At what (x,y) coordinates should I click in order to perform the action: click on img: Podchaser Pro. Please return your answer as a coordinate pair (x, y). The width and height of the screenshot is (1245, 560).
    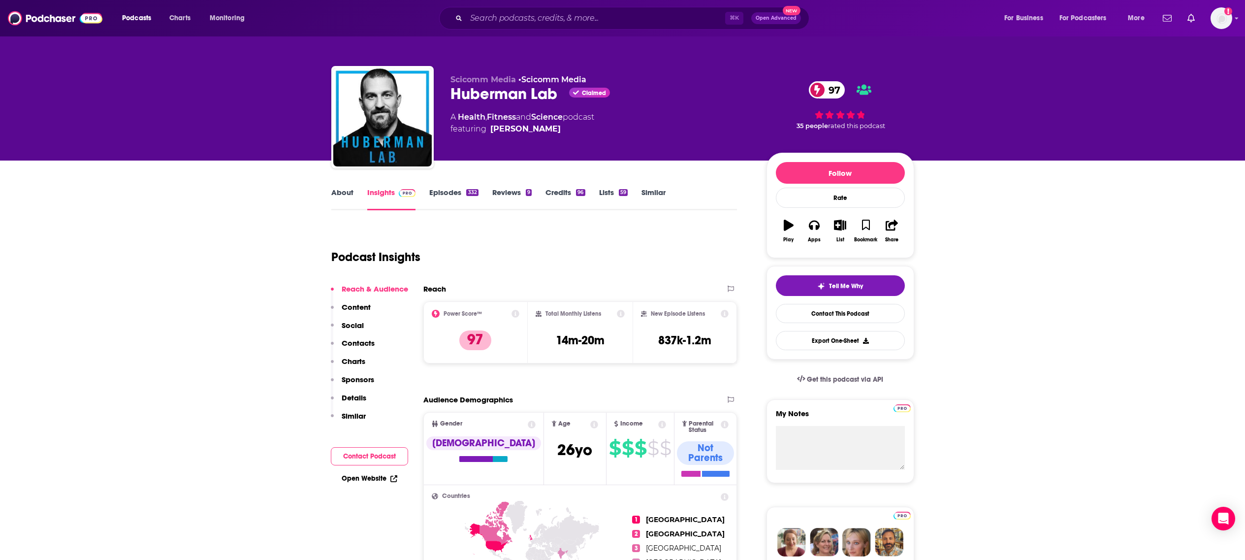
    Looking at the image, I should click on (902, 408).